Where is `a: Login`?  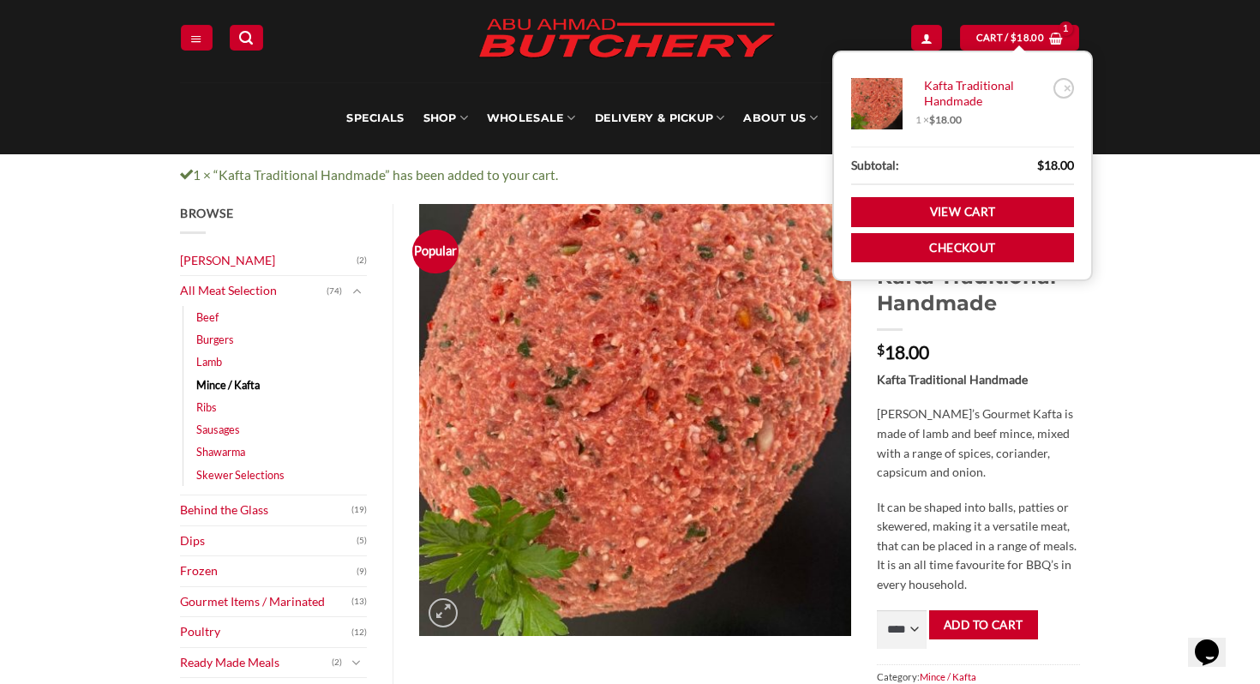
a: Login is located at coordinates (926, 37).